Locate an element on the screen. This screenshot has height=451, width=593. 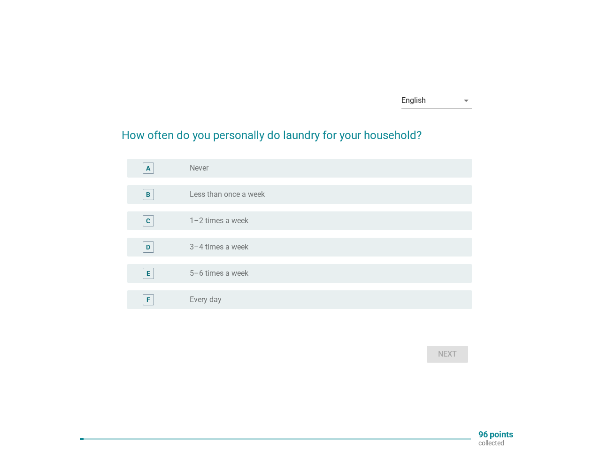
h2: How often do you personally do laundry for your household? is located at coordinates (297, 131).